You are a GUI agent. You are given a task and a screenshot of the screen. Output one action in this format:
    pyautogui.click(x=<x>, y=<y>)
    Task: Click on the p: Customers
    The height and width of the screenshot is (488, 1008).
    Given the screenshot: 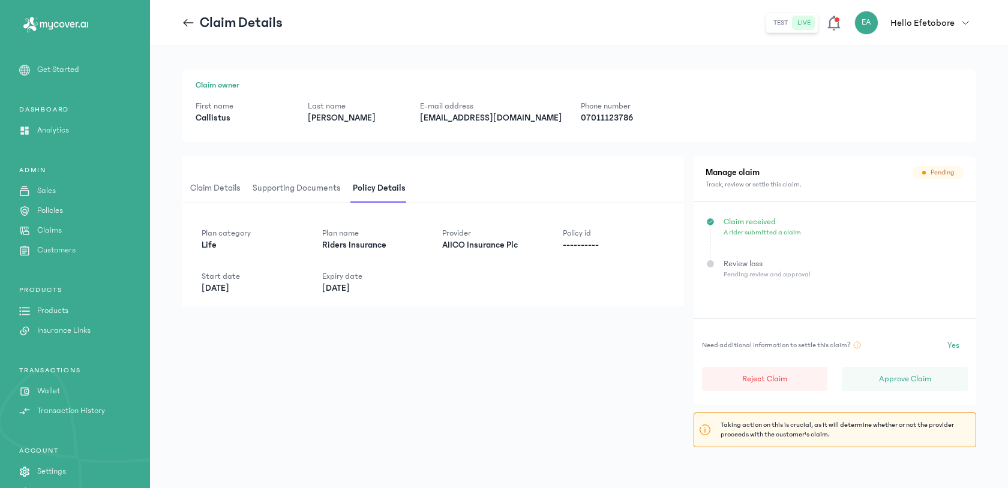 What is the action you would take?
    pyautogui.click(x=56, y=250)
    